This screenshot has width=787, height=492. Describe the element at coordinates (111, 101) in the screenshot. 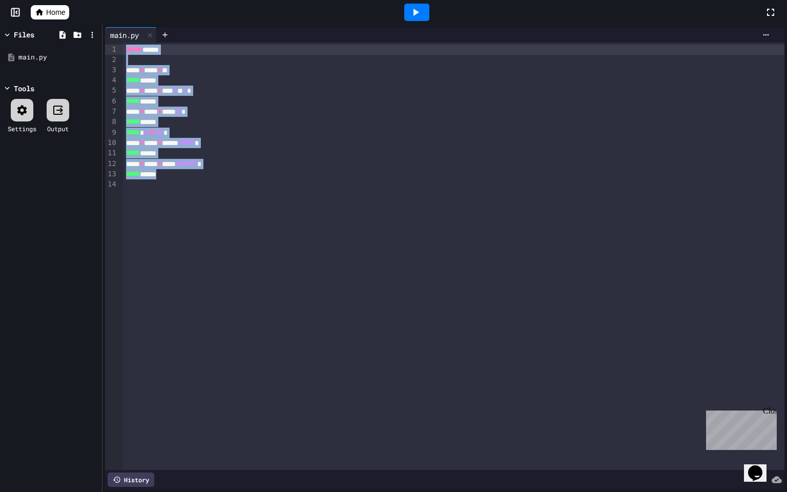

I see `div: 6` at that location.